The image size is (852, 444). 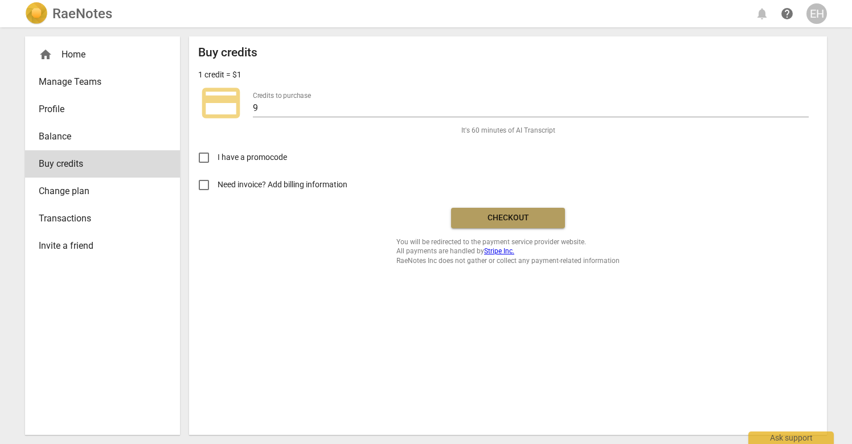 What do you see at coordinates (817, 14) in the screenshot?
I see `div: EH` at bounding box center [817, 14].